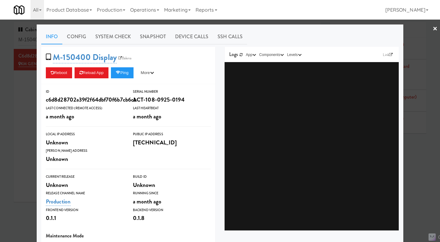  I want to click on div: c6d8d28702a39f2f64dbf70f6b7cb6cb, so click(85, 100).